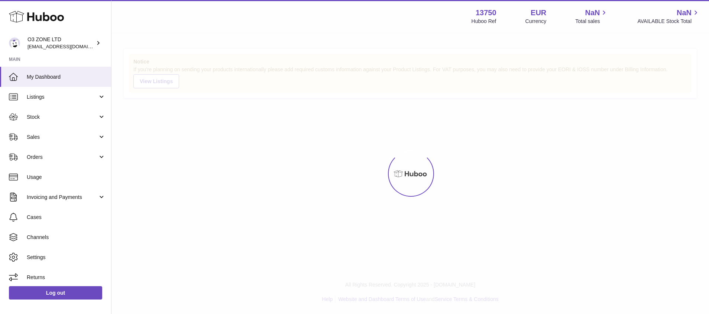 The image size is (709, 314). What do you see at coordinates (66, 277) in the screenshot?
I see `span: Returns` at bounding box center [66, 277].